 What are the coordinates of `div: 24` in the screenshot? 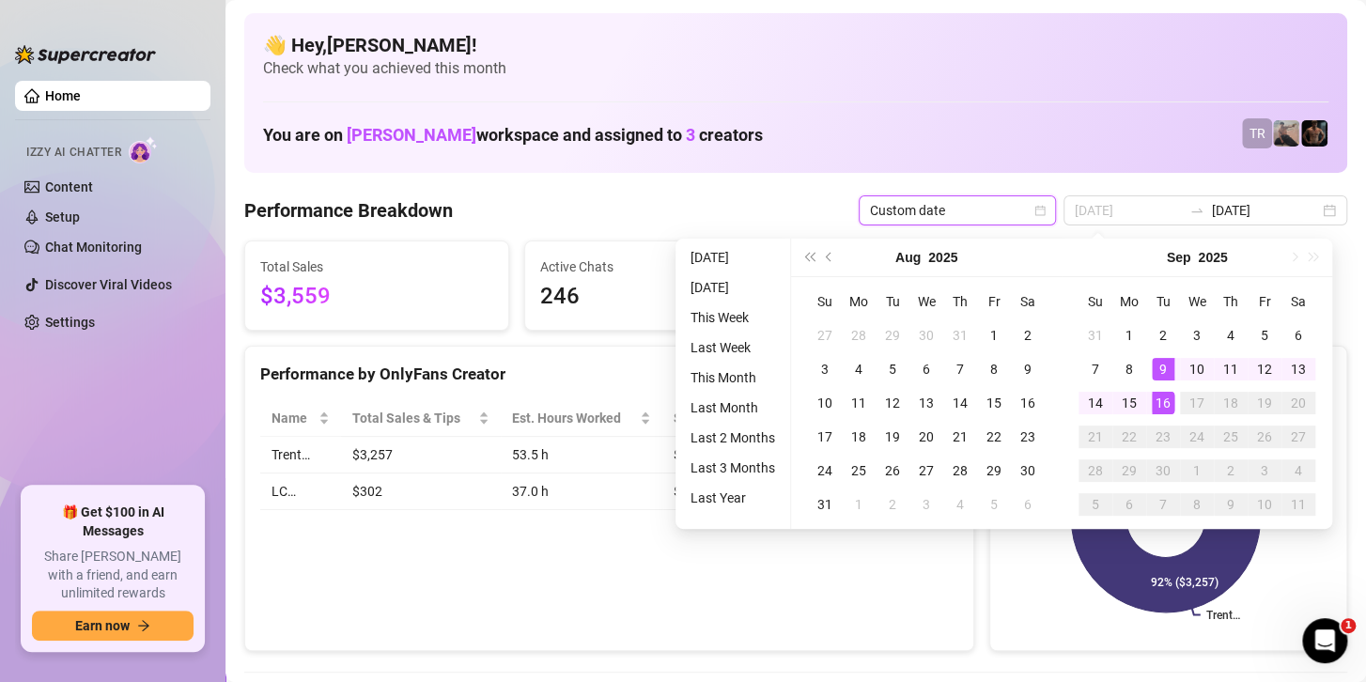 It's located at (1197, 437).